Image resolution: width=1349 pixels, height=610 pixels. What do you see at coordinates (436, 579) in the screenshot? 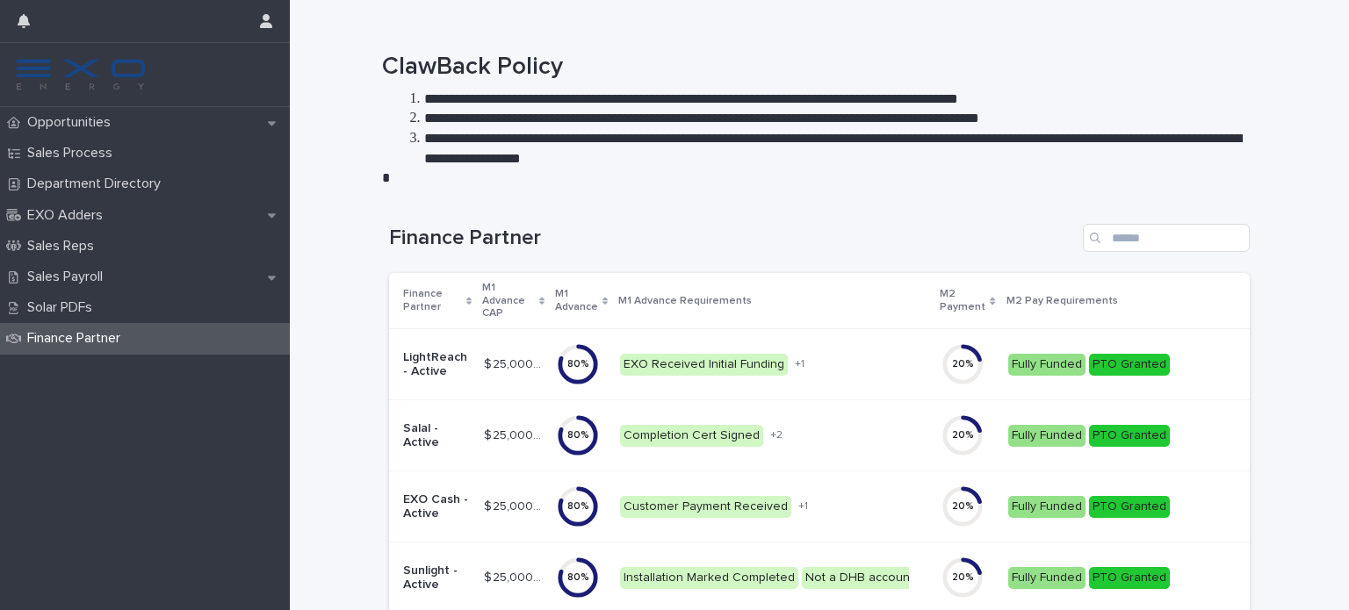
I see `p: Sunlight - Active` at bounding box center [436, 579].